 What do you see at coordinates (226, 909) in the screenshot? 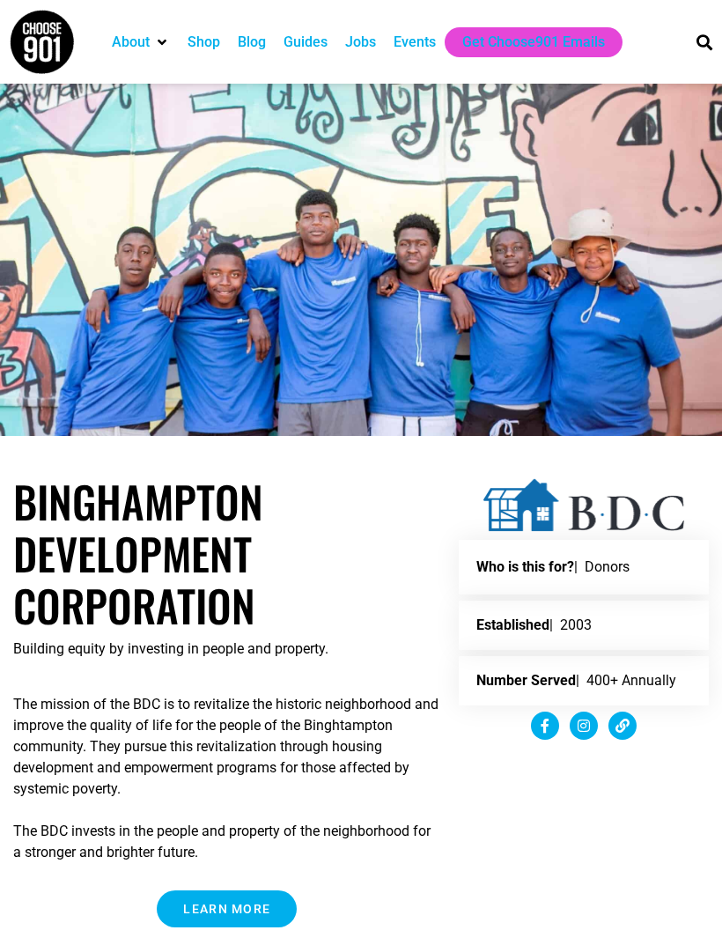
I see `span: Learn More` at bounding box center [226, 909].